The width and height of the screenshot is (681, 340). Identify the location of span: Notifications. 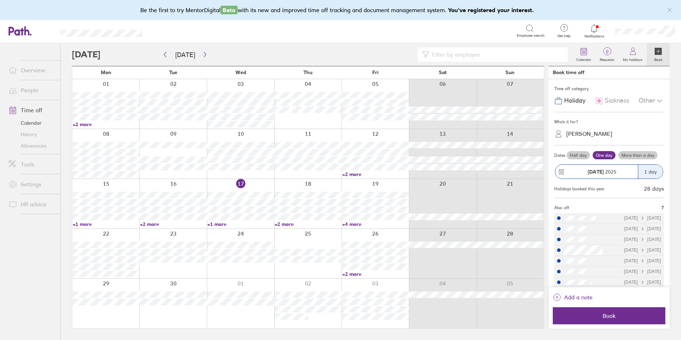
(594, 36).